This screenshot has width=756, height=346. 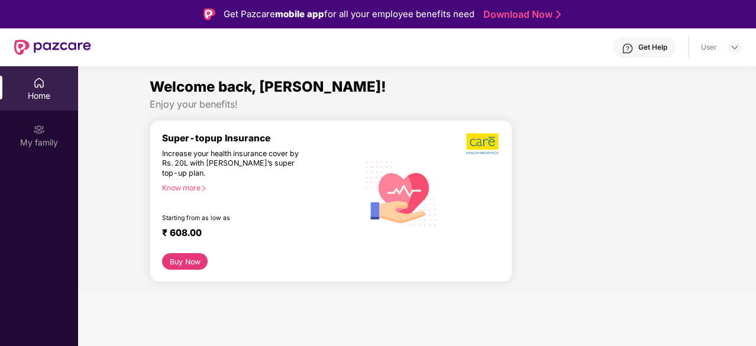 What do you see at coordinates (53, 47) in the screenshot?
I see `img: New Pazcare Logo` at bounding box center [53, 47].